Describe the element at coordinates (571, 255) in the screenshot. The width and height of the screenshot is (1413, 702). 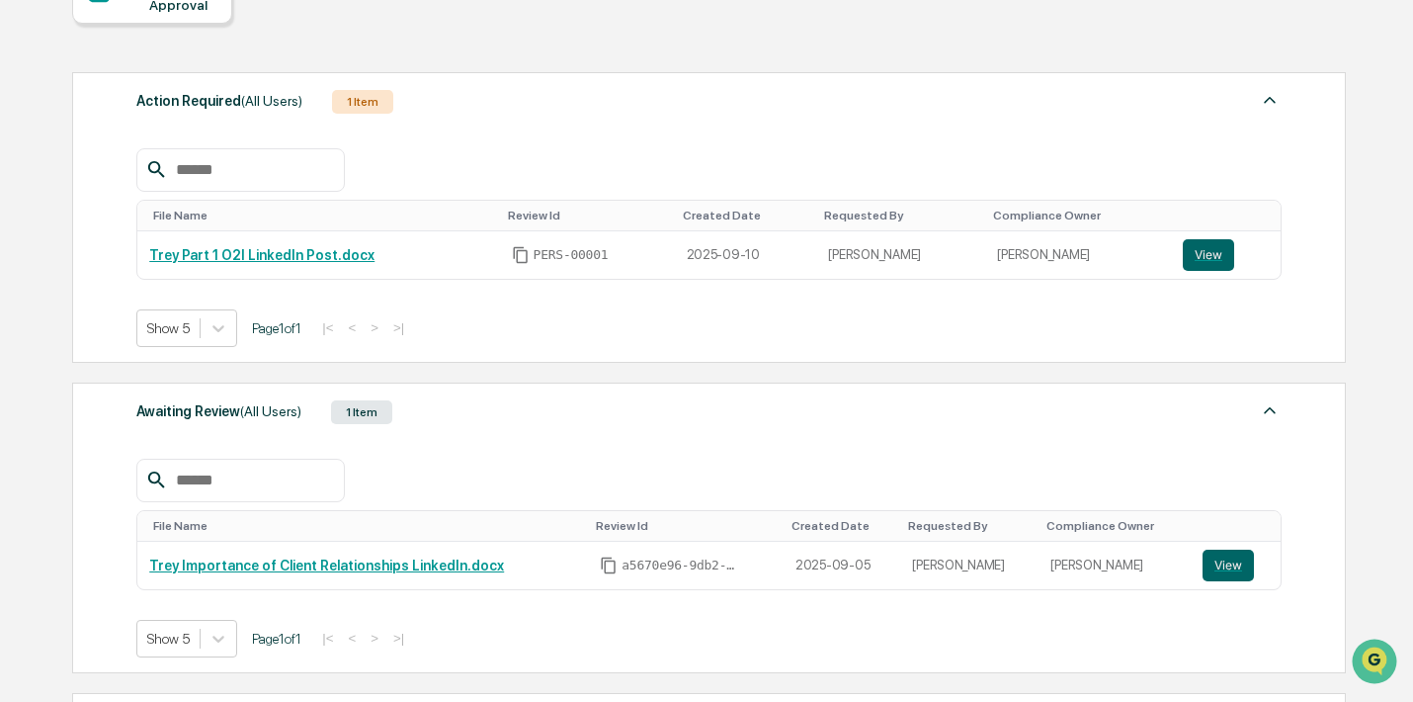
I see `span: PERS-00001` at that location.